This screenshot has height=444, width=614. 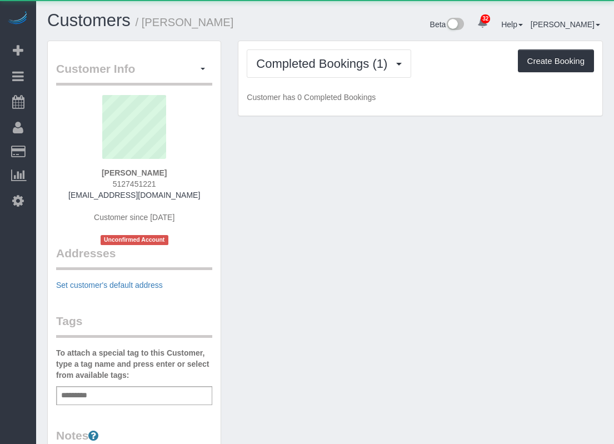 What do you see at coordinates (134, 73) in the screenshot?
I see `legend: Customer Info` at bounding box center [134, 73].